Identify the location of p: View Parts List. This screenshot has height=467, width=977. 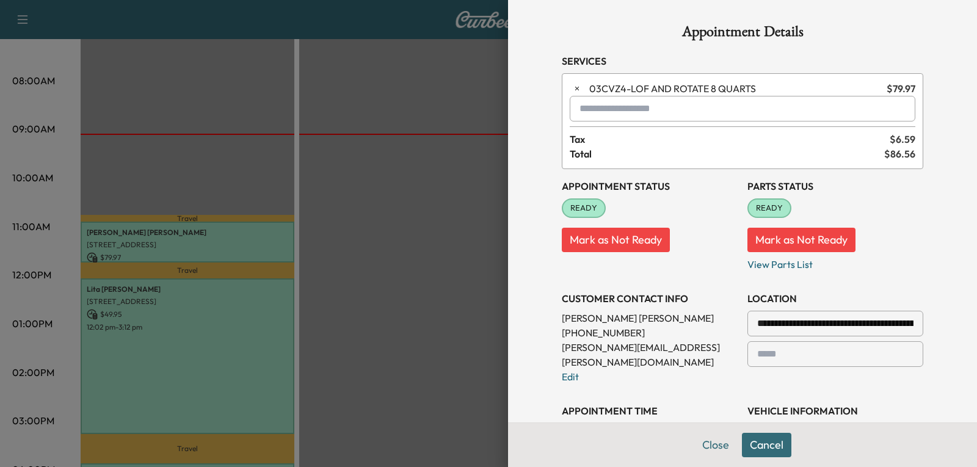
(835, 262).